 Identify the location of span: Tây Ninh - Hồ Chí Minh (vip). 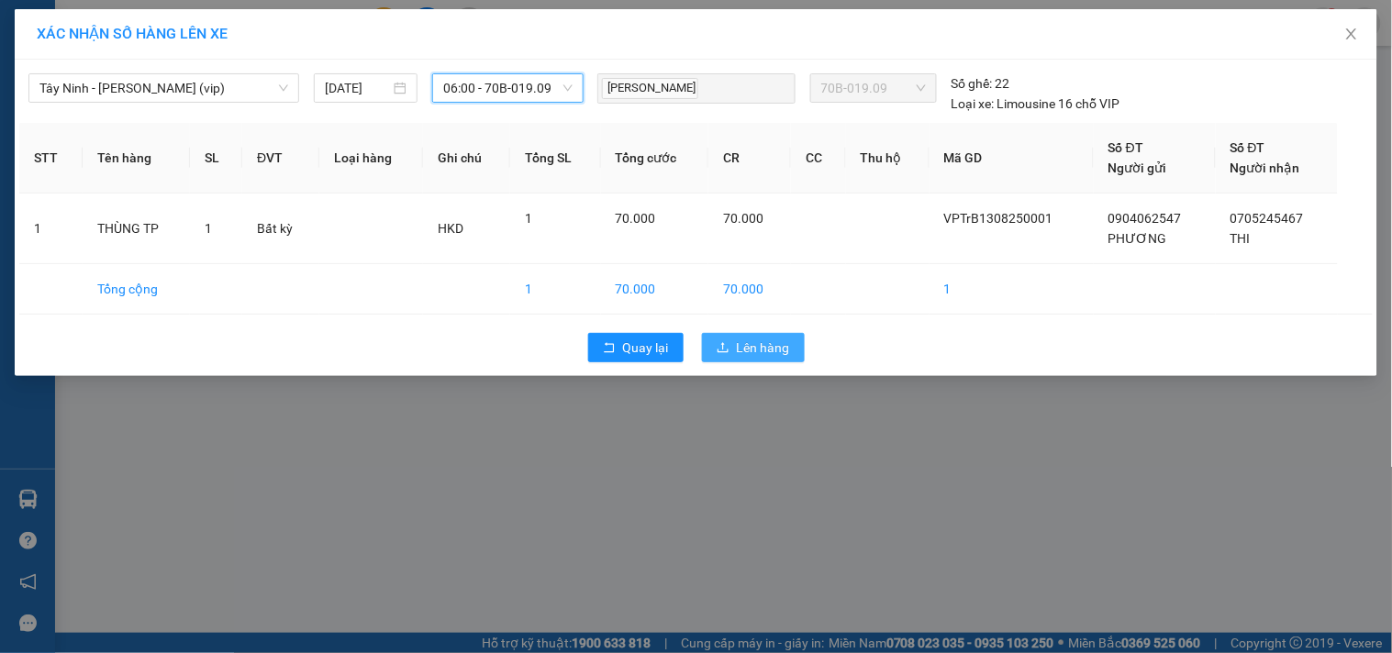
(163, 88).